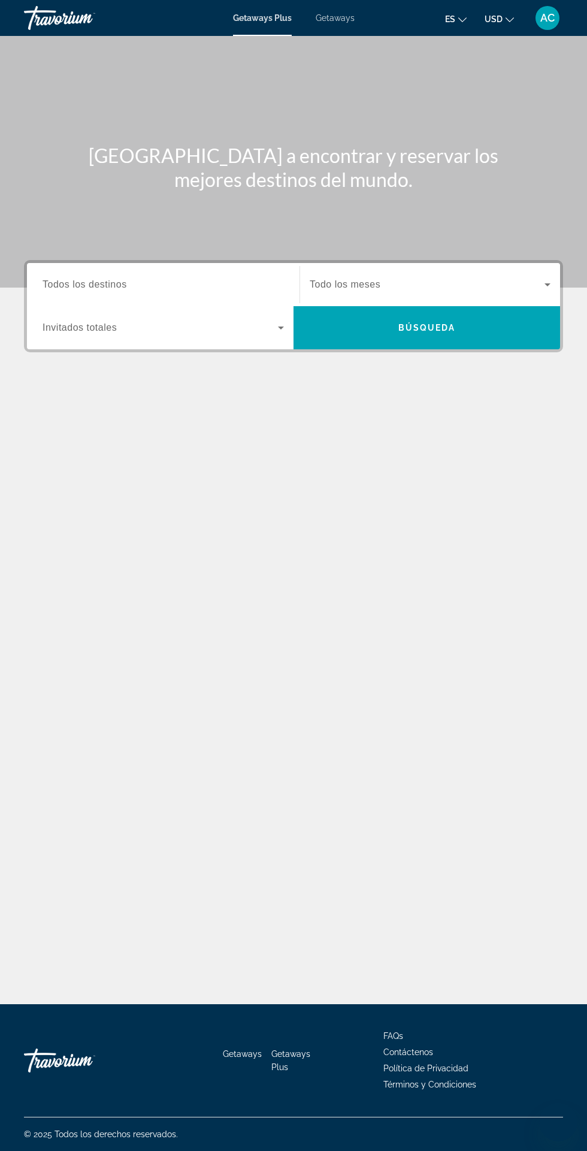 This screenshot has width=587, height=1151. I want to click on span: es, so click(450, 19).